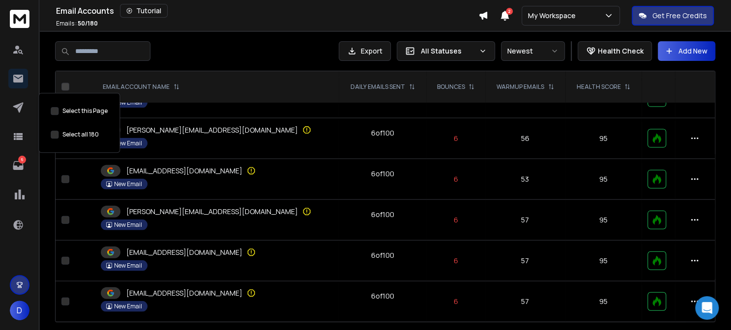 This screenshot has width=731, height=330. Describe the element at coordinates (448, 51) in the screenshot. I see `p: All Statuses` at that location.